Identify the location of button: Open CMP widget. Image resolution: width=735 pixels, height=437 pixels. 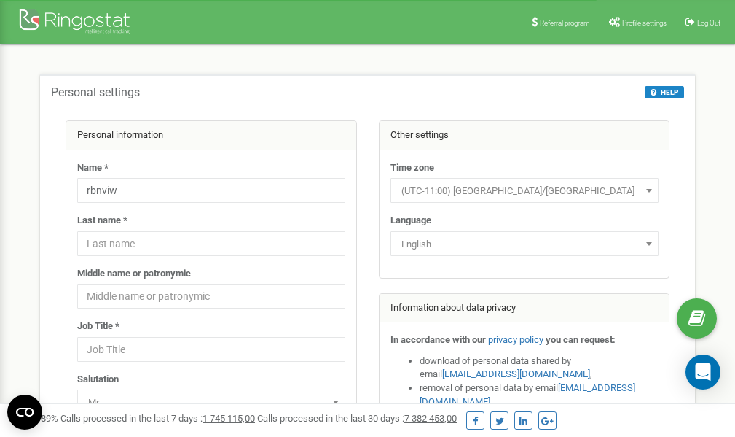
(25, 412).